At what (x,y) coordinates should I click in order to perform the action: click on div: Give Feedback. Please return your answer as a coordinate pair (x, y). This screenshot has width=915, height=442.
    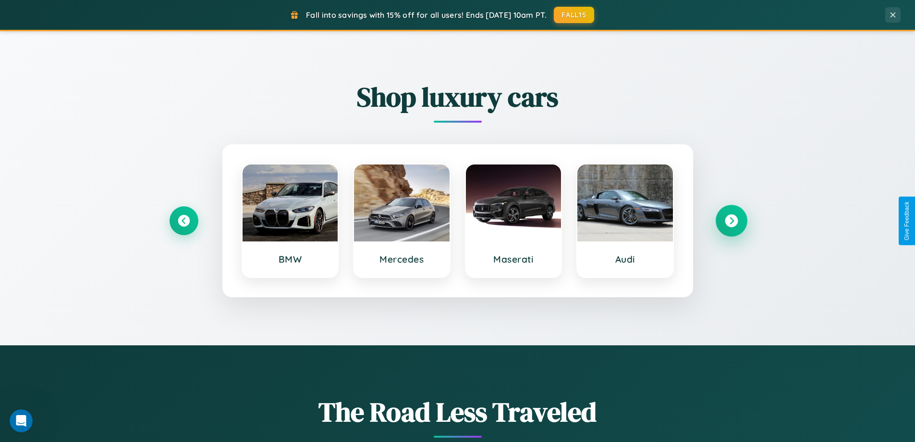
    Looking at the image, I should click on (907, 221).